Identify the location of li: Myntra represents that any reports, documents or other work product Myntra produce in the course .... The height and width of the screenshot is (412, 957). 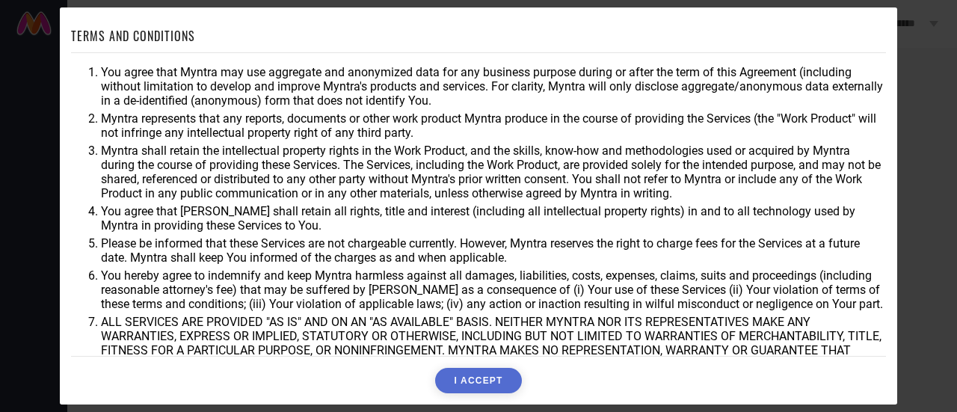
(493, 126).